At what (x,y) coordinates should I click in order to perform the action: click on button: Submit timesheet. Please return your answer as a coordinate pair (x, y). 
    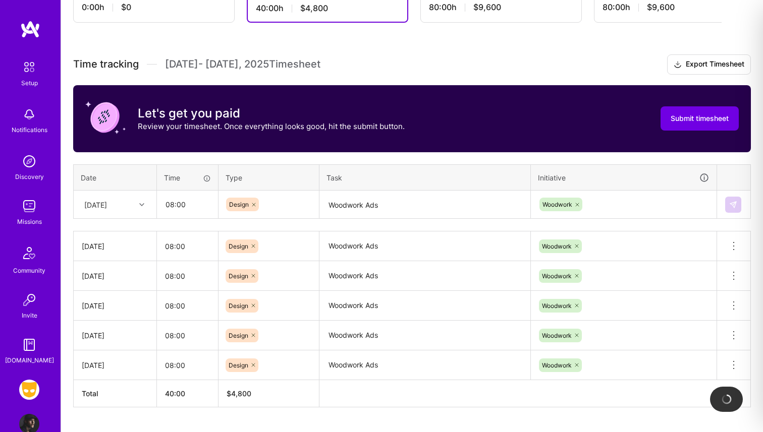
    Looking at the image, I should click on (699, 119).